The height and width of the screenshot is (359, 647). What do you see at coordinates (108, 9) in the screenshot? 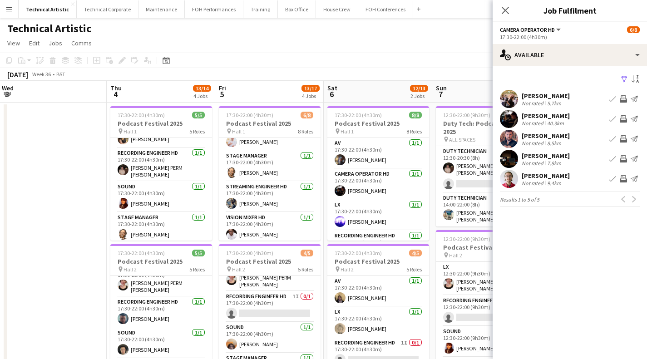
I see `button: Technical Corporate` at bounding box center [108, 9].